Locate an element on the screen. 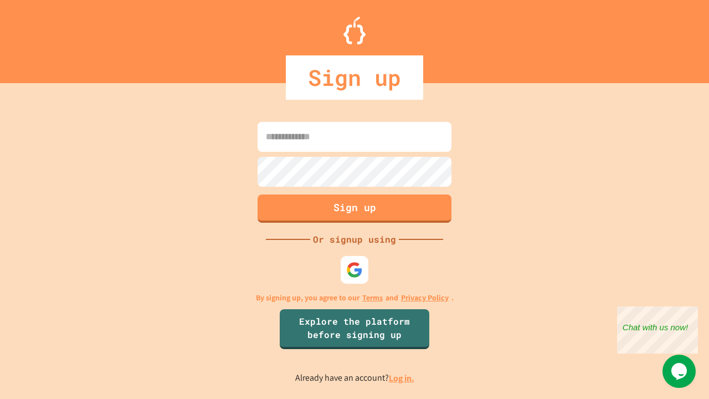  img: Logo.svg is located at coordinates (355, 30).